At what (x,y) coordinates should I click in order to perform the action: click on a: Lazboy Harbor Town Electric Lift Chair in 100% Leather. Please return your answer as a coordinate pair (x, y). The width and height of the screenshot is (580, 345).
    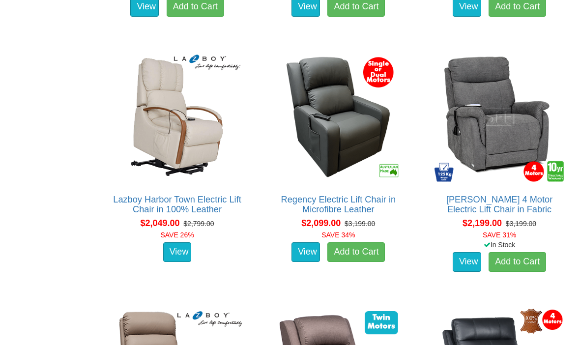
    Looking at the image, I should click on (177, 204).